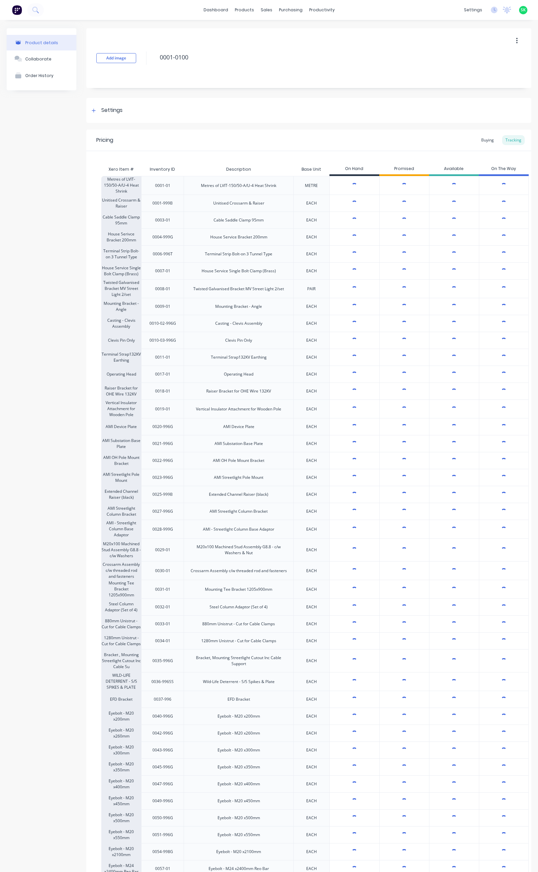  What do you see at coordinates (121, 624) in the screenshot?
I see `div: 880mm Unistrut - Cut for Cable Clamps` at bounding box center [121, 624].